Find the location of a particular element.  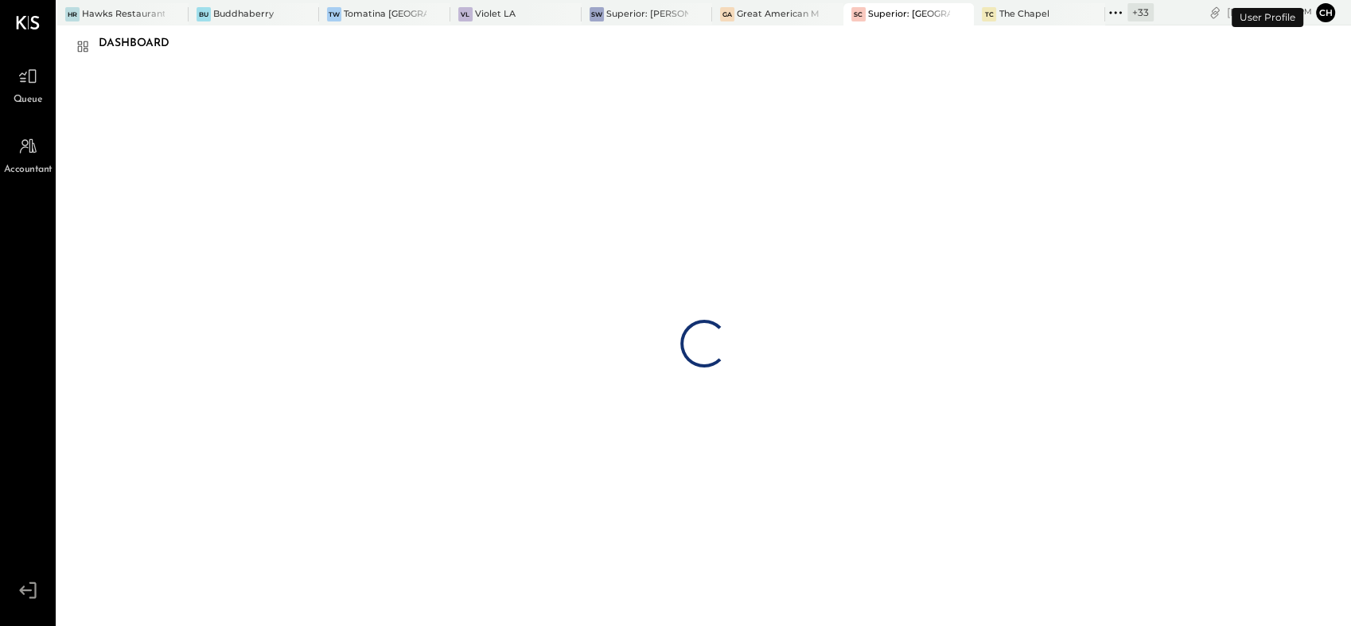

div: TC is located at coordinates (989, 14).